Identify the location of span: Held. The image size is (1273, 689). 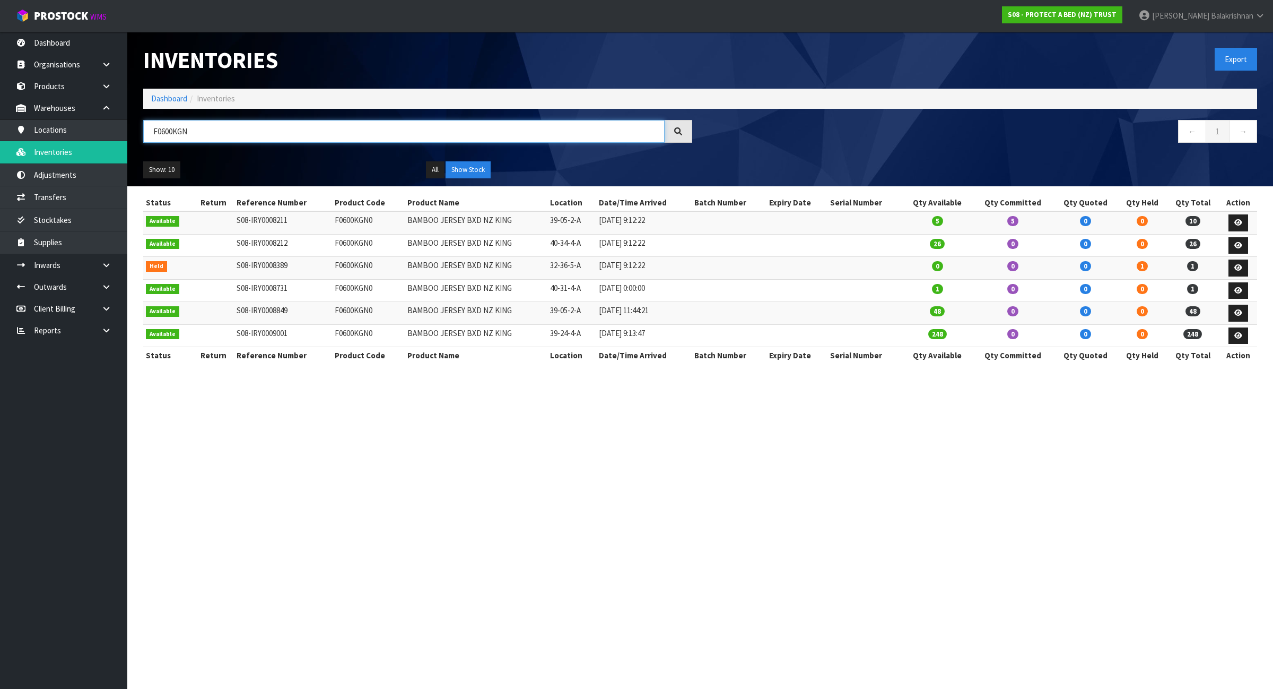
(157, 266).